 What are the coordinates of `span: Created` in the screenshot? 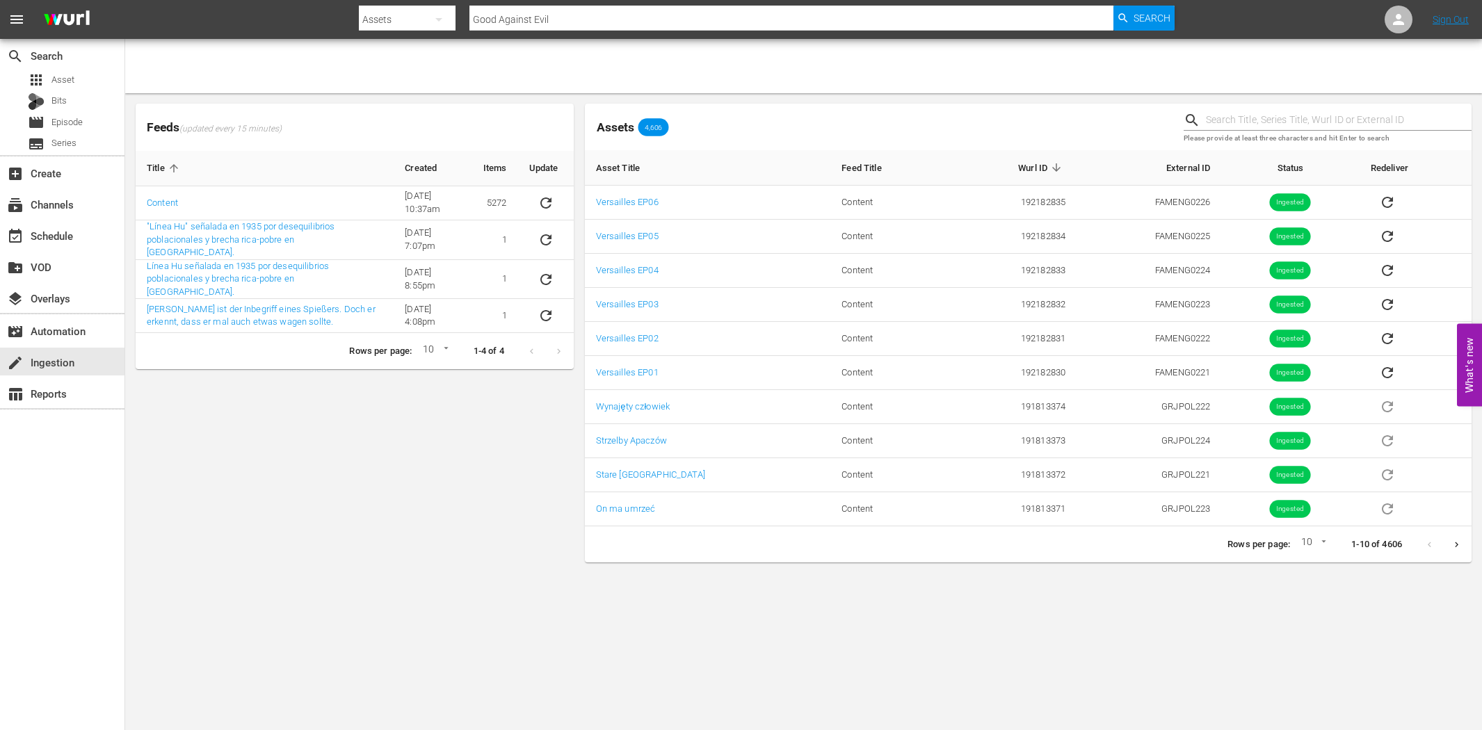 It's located at (430, 168).